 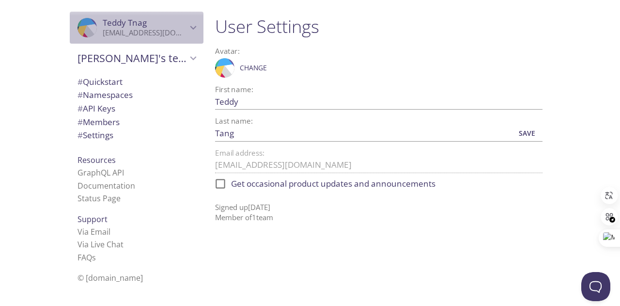 I want to click on label: Email address:, so click(x=240, y=153).